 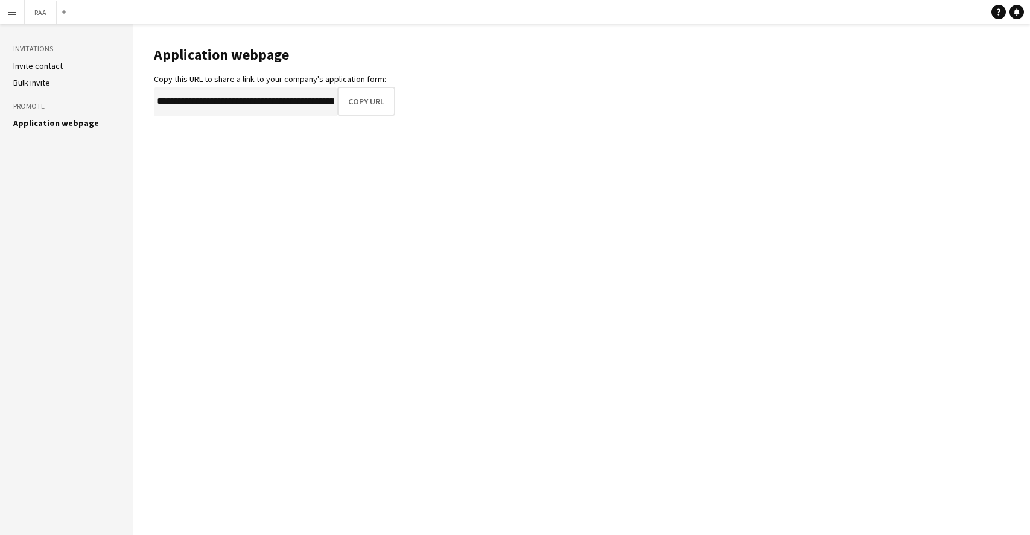 I want to click on a: Application webpage, so click(x=56, y=123).